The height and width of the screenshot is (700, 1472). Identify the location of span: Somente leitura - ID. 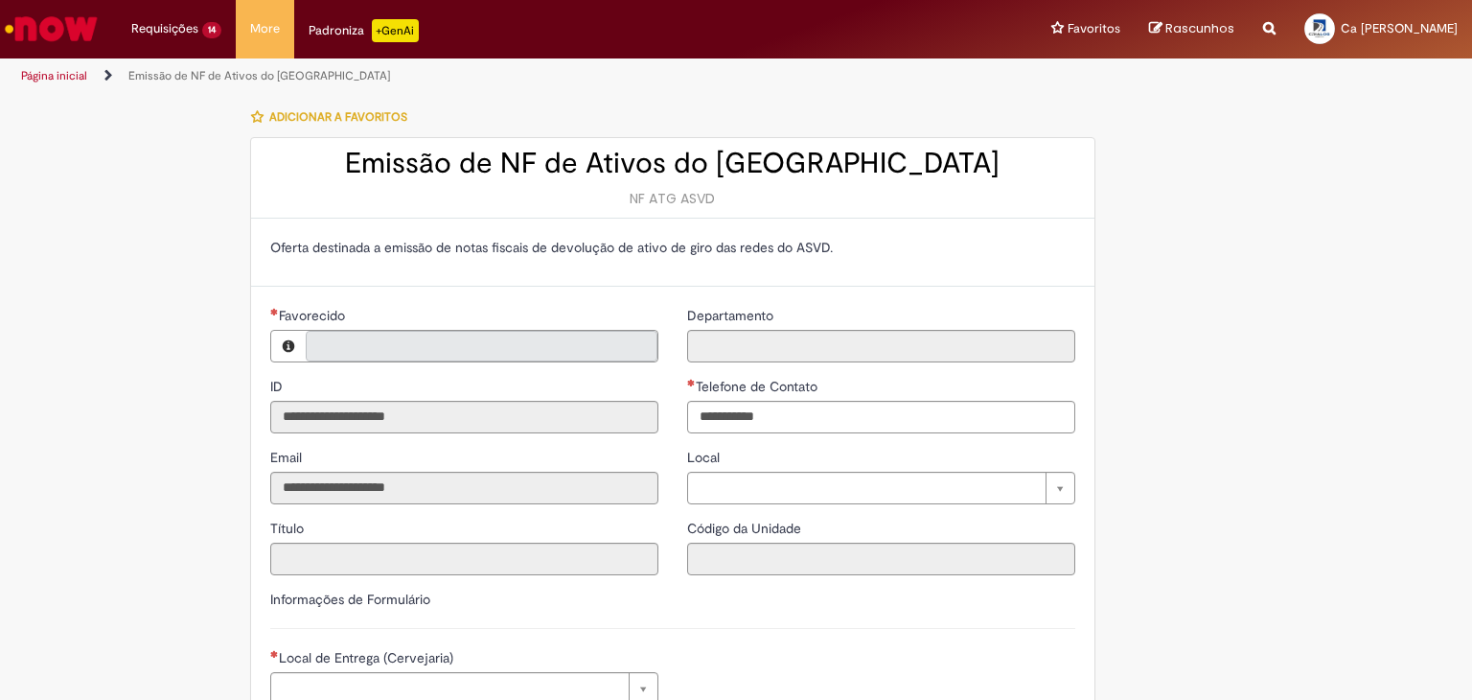
(278, 386).